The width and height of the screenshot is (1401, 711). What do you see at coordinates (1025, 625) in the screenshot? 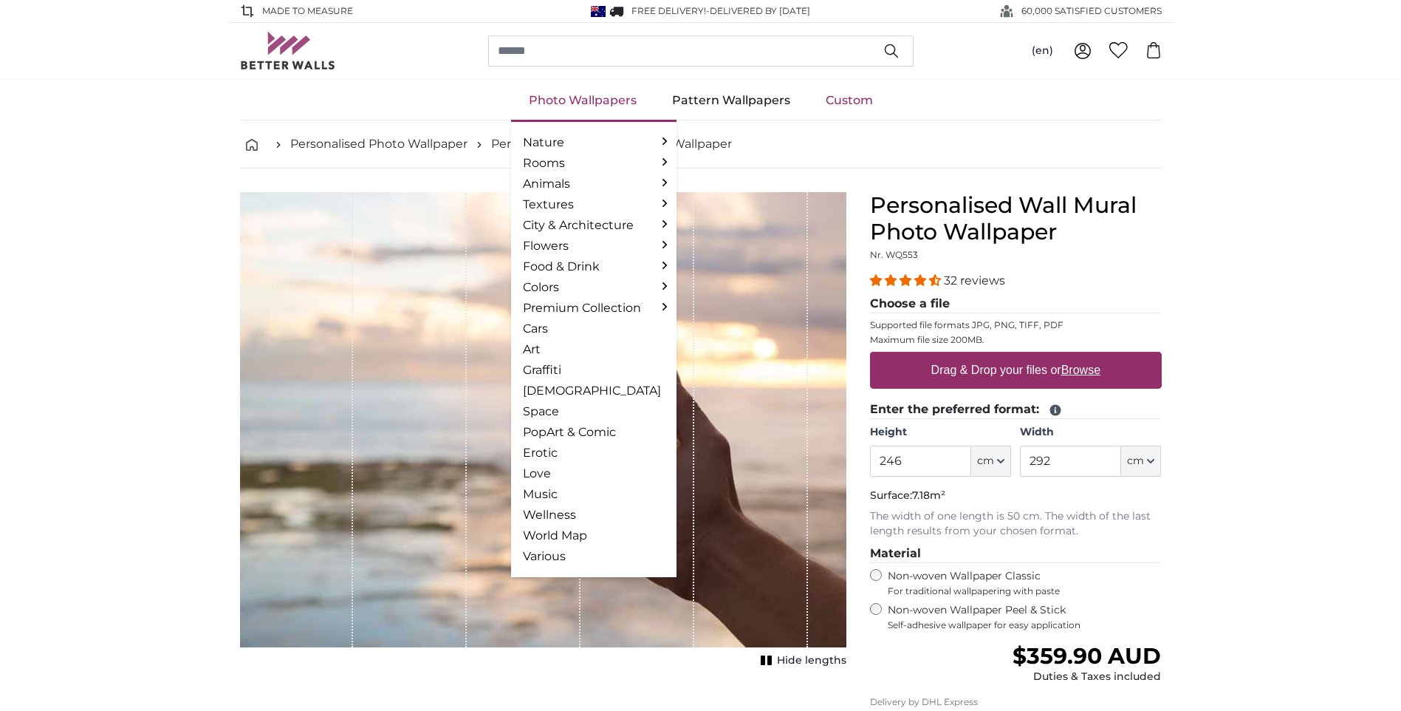
I see `span: Self-adhesive wallpaper for easy application` at bounding box center [1025, 625].